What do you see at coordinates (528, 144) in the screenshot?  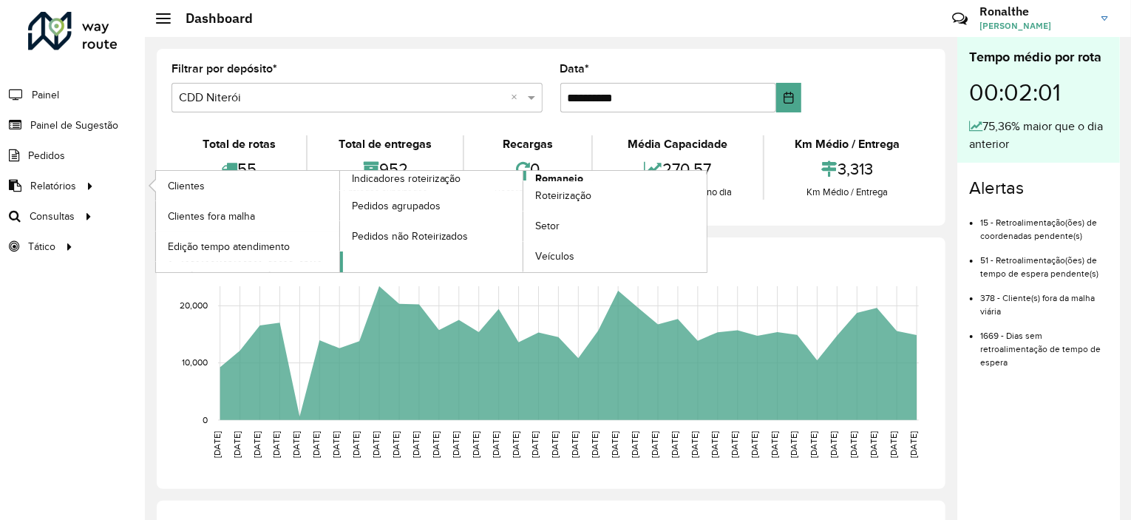 I see `div: Recargas` at bounding box center [528, 144].